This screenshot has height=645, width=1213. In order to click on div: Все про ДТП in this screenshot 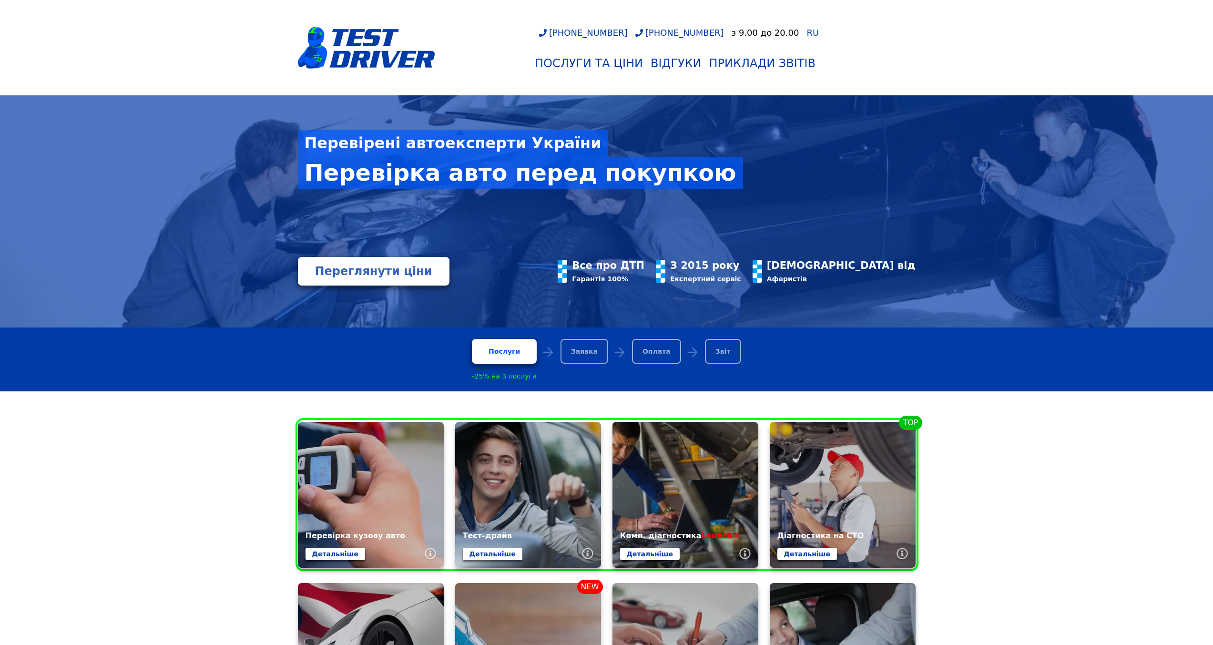, I will do `click(608, 266)`.